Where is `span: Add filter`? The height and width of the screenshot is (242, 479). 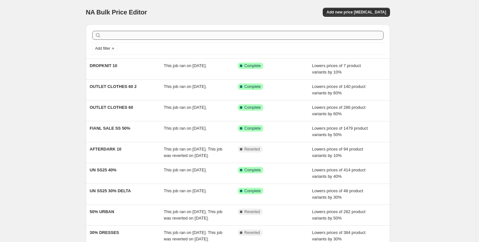
span: Add filter is located at coordinates (103, 48).